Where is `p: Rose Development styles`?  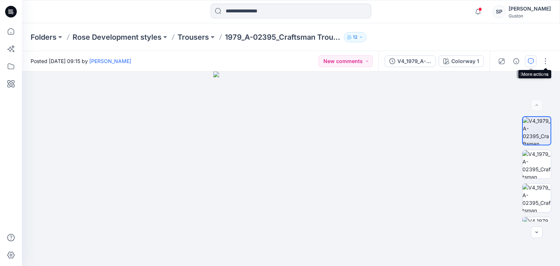 p: Rose Development styles is located at coordinates (117, 37).